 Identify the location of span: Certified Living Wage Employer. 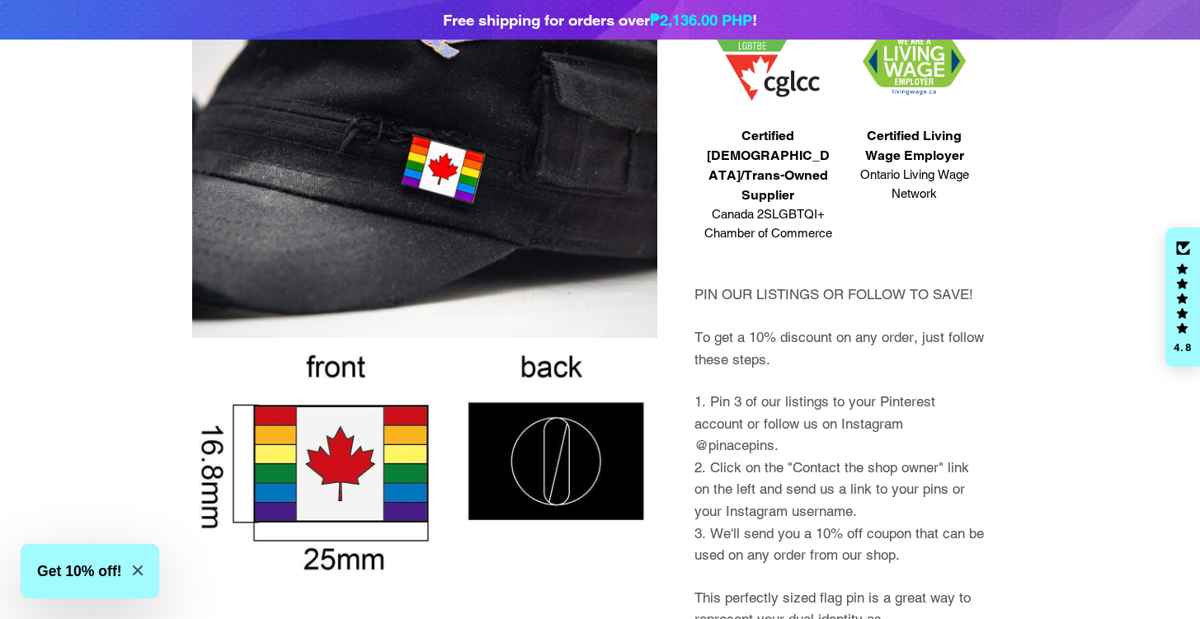
(914, 146).